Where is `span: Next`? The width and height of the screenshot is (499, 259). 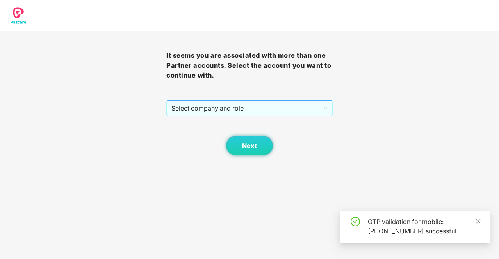 span: Next is located at coordinates (249, 146).